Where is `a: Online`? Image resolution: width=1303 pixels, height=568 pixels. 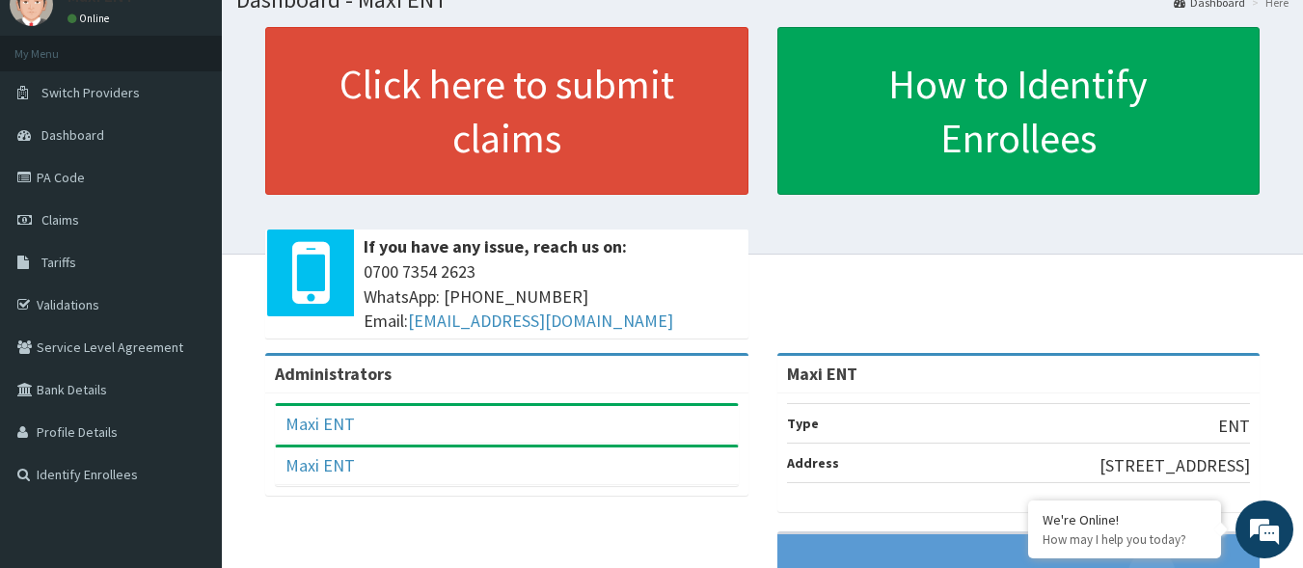 a: Online is located at coordinates (91, 18).